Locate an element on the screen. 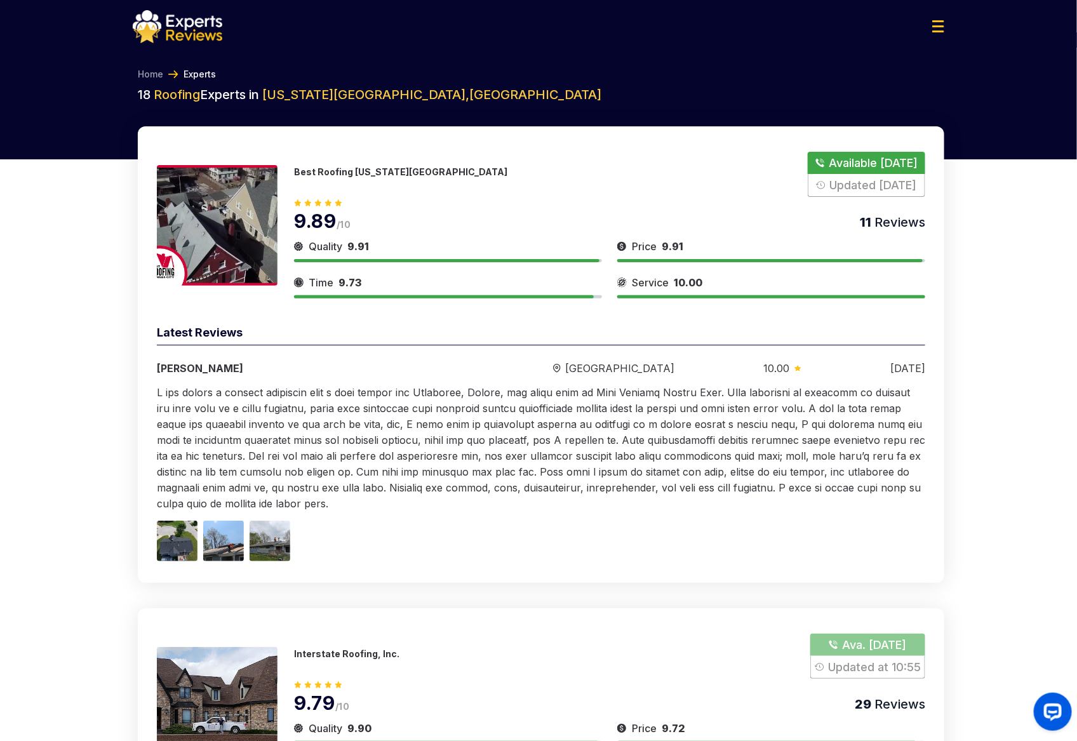 This screenshot has width=1077, height=741. img: Menu Icon is located at coordinates (938, 26).